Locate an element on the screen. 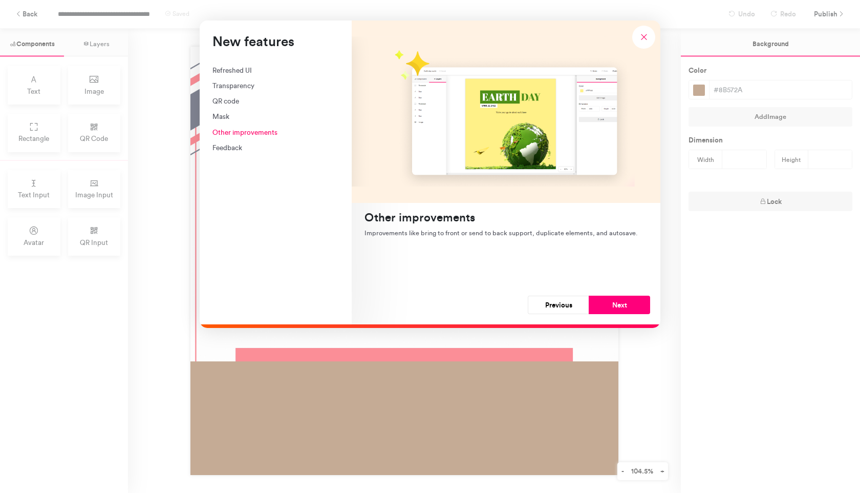  div: Other improvements is located at coordinates (276, 132).